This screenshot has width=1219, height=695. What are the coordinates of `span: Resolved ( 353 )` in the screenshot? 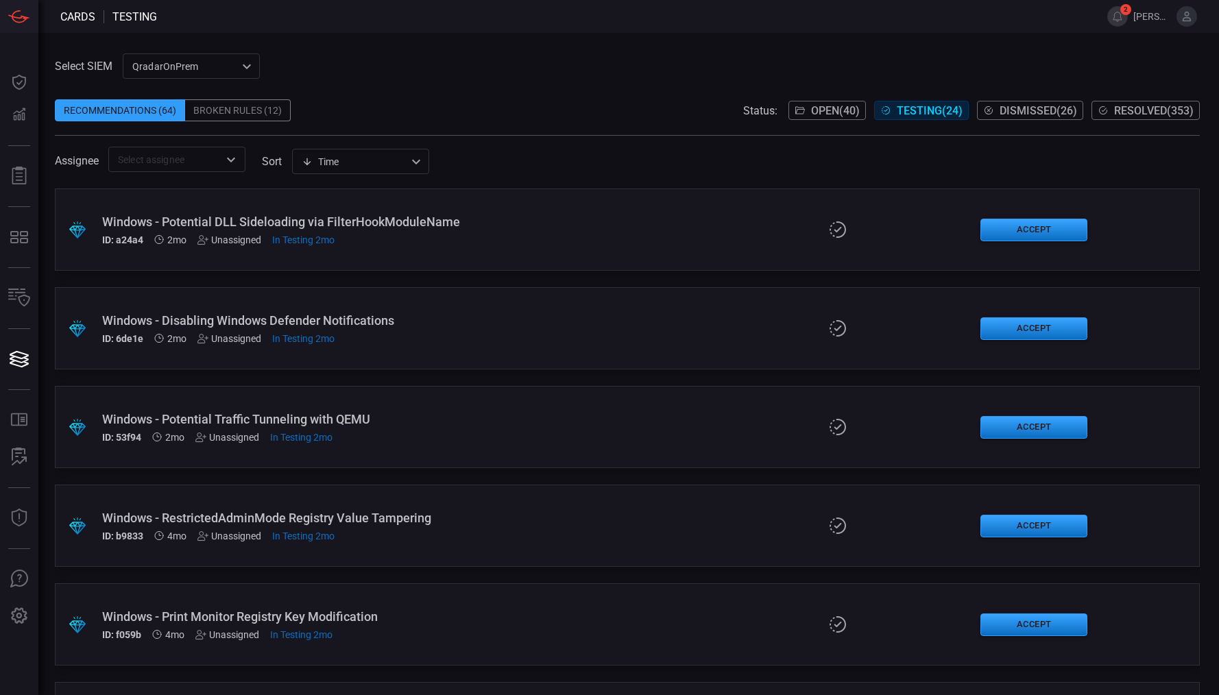 It's located at (1154, 110).